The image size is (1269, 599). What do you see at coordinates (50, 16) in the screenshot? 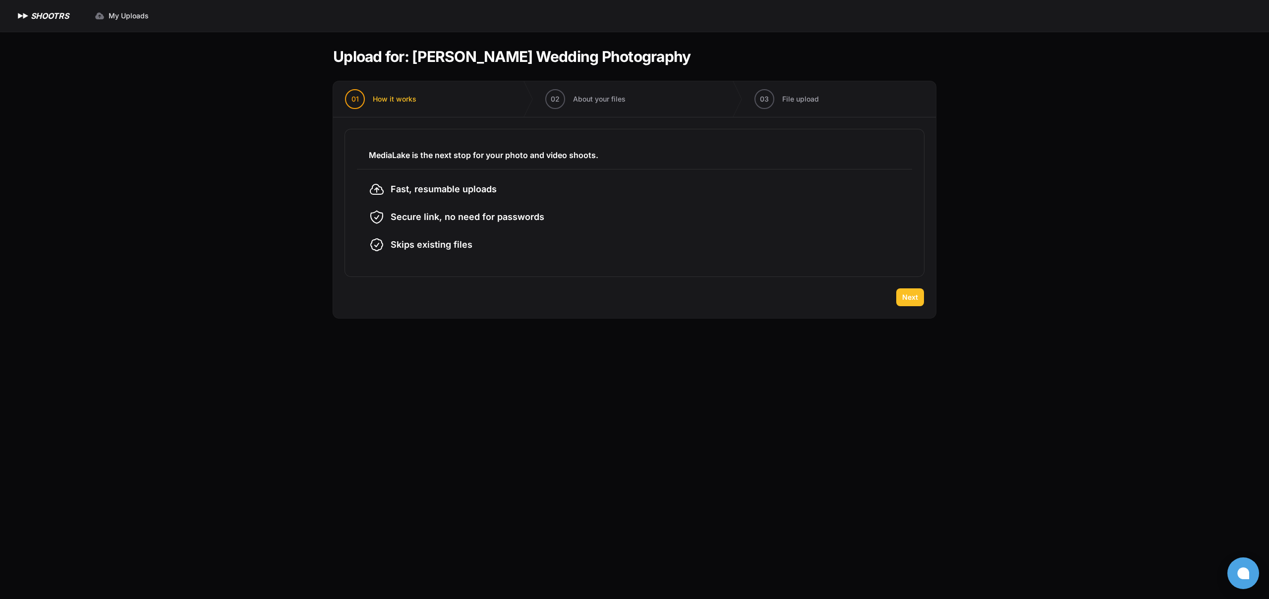
I see `h1: SHOOTRS` at bounding box center [50, 16].